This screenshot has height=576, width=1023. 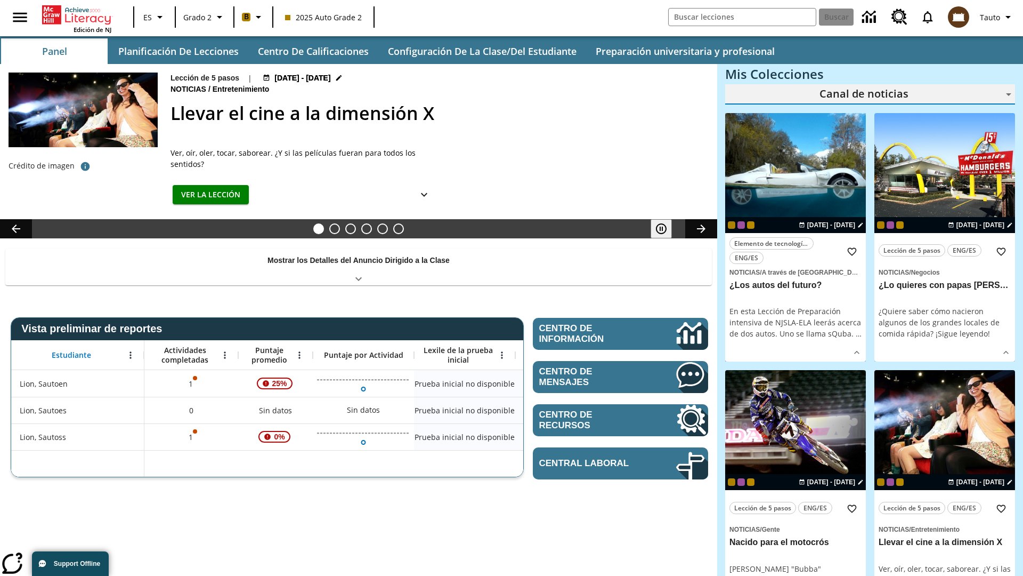 I want to click on button: Lenguaje: ES, Selecciona un idioma, so click(x=155, y=17).